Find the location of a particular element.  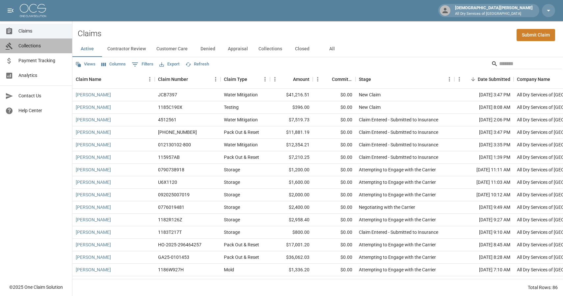

div: $36,062.03 is located at coordinates (291, 258).